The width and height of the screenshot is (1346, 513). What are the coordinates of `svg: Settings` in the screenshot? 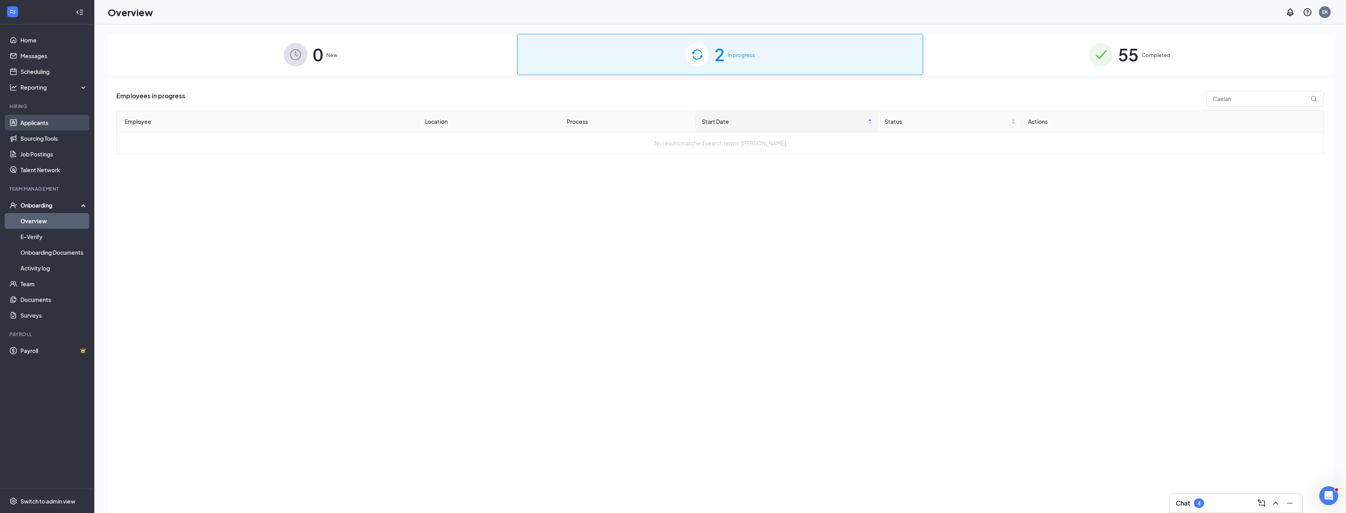 It's located at (13, 501).